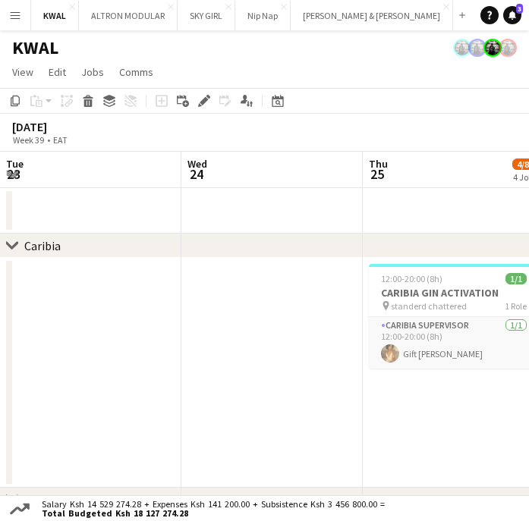  What do you see at coordinates (46, 499) in the screenshot?
I see `div: Hunters` at bounding box center [46, 499].